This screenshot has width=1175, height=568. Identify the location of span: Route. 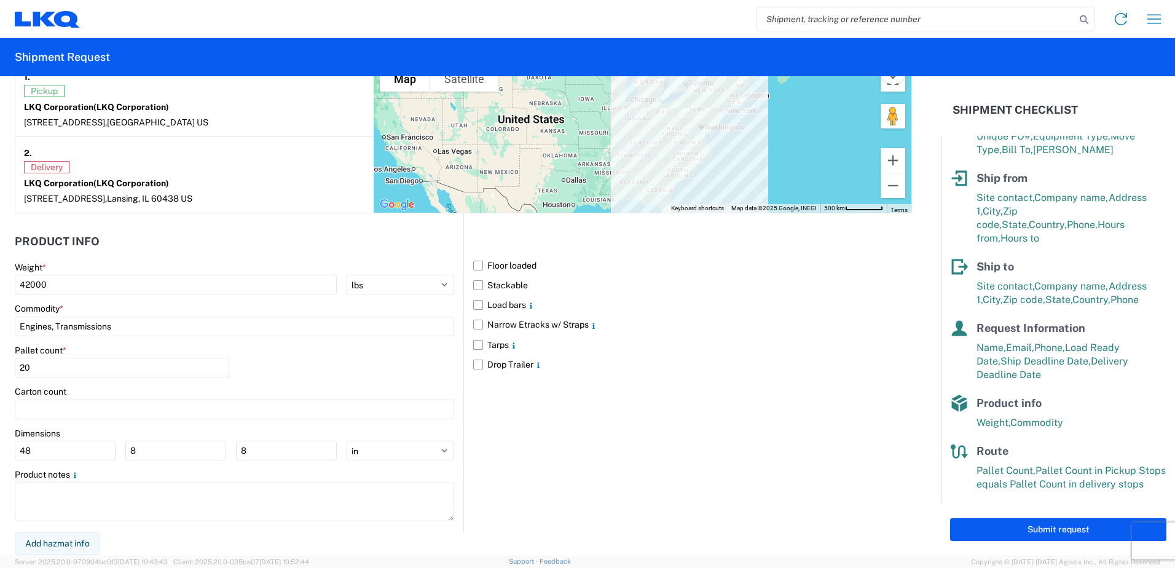
(992, 450).